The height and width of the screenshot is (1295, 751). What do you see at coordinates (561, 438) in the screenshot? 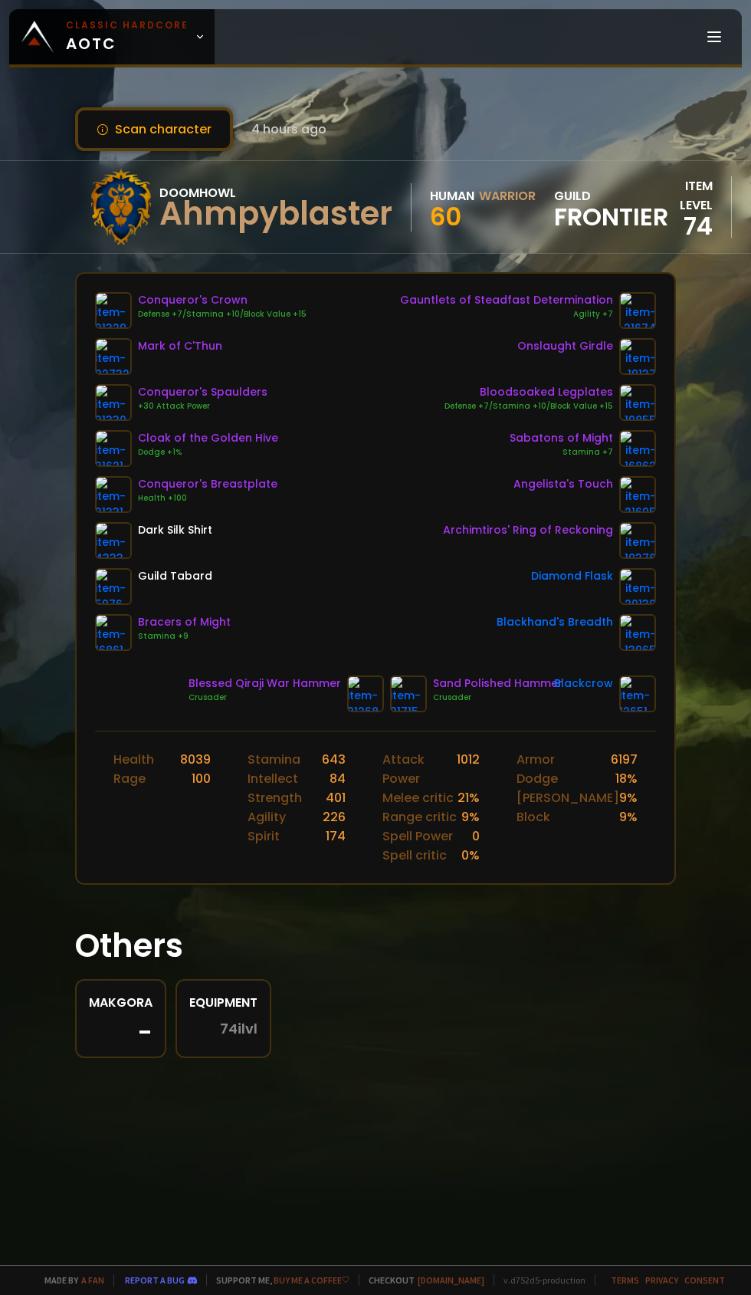
I see `div: Sabatons of Might` at bounding box center [561, 438].